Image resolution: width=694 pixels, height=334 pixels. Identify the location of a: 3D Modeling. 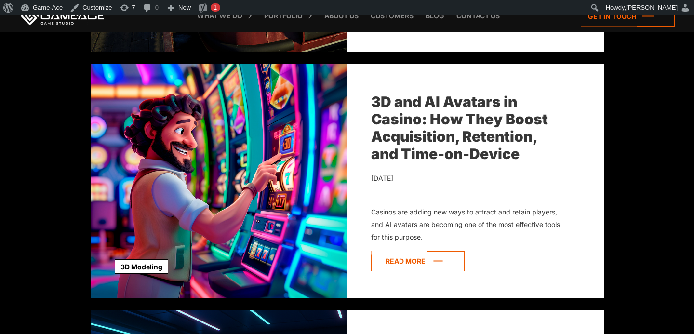
(141, 266).